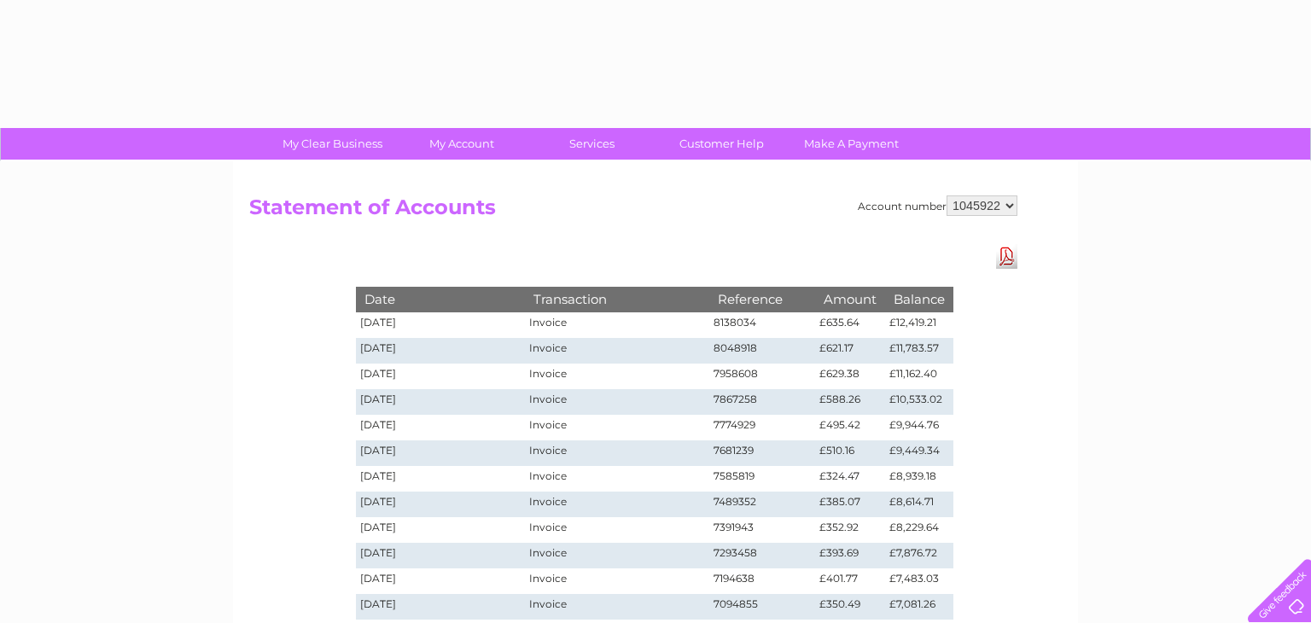  I want to click on div: Account number, so click(937, 206).